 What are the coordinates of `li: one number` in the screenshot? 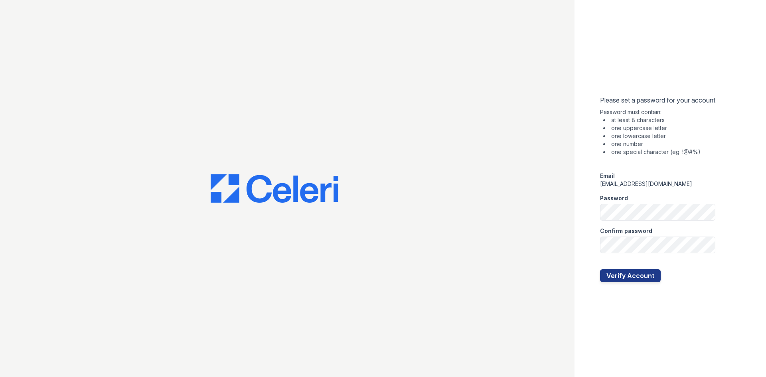 It's located at (659, 144).